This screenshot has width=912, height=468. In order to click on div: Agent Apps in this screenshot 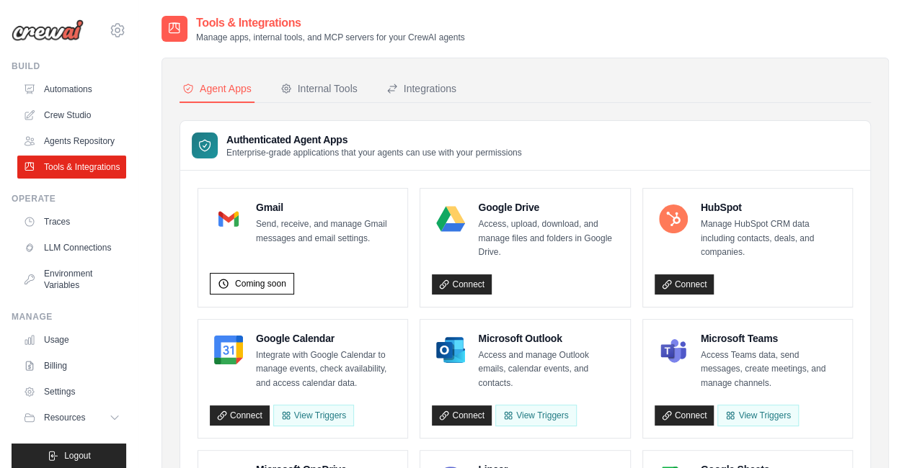, I will do `click(217, 89)`.